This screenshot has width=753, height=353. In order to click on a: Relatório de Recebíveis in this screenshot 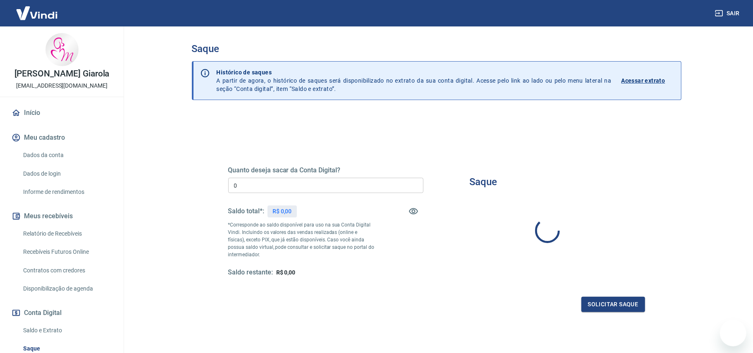, I will do `click(67, 234)`.